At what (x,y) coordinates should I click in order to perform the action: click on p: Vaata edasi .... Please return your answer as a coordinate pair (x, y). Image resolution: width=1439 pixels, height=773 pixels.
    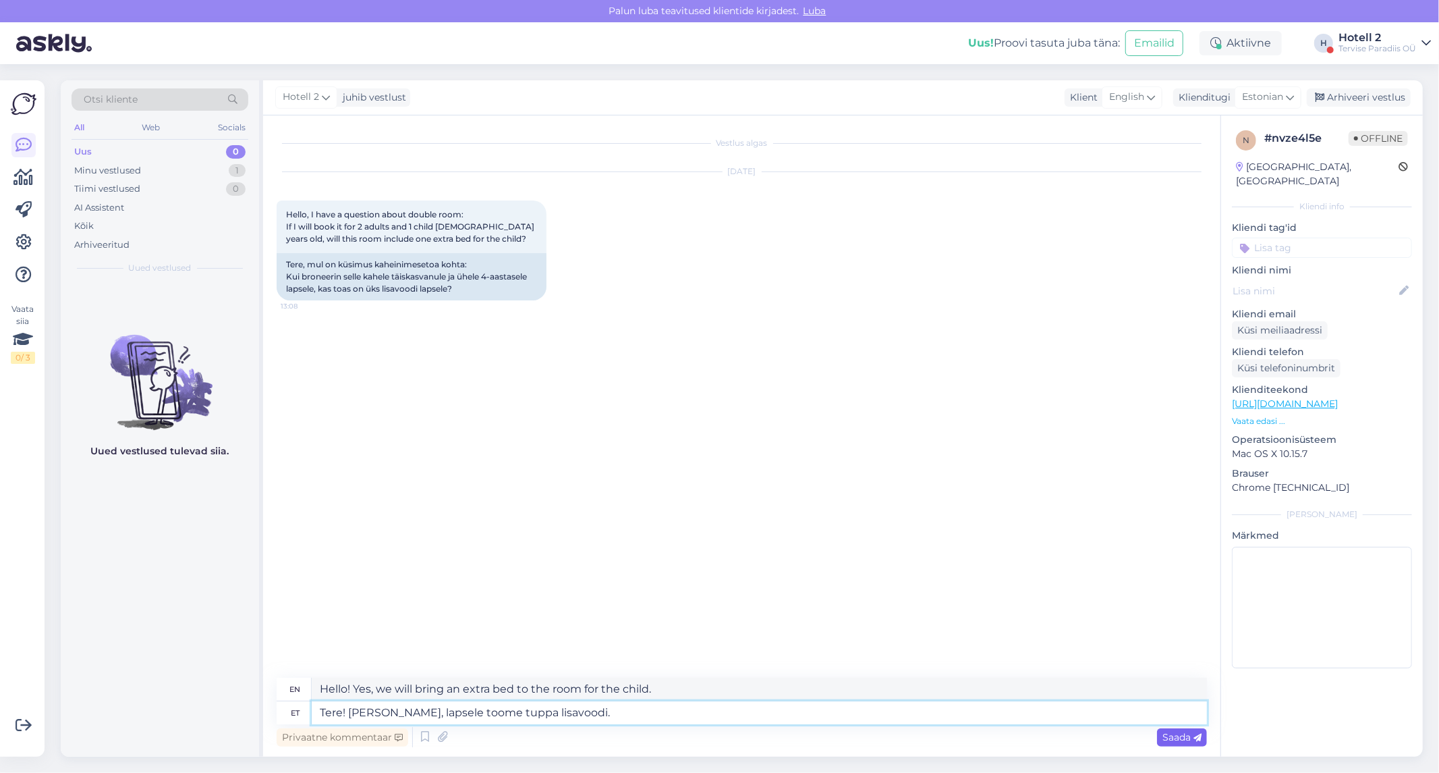
    Looking at the image, I should click on (1322, 421).